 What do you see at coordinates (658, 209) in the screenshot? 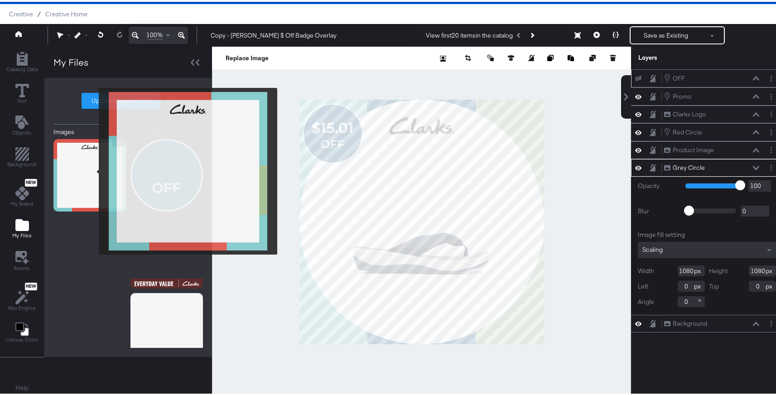
I see `label: Blur` at bounding box center [658, 209].